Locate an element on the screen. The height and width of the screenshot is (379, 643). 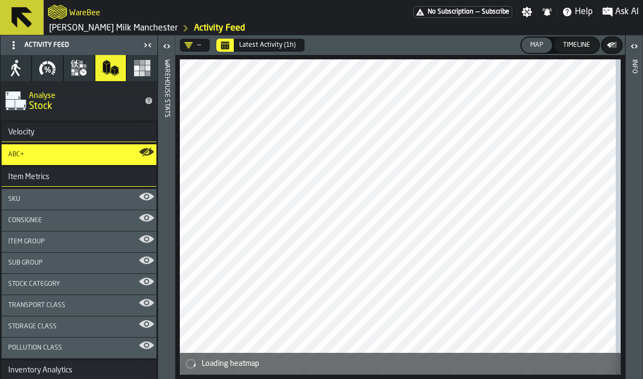
h3: title-section-Velocity is located at coordinates (79, 132).